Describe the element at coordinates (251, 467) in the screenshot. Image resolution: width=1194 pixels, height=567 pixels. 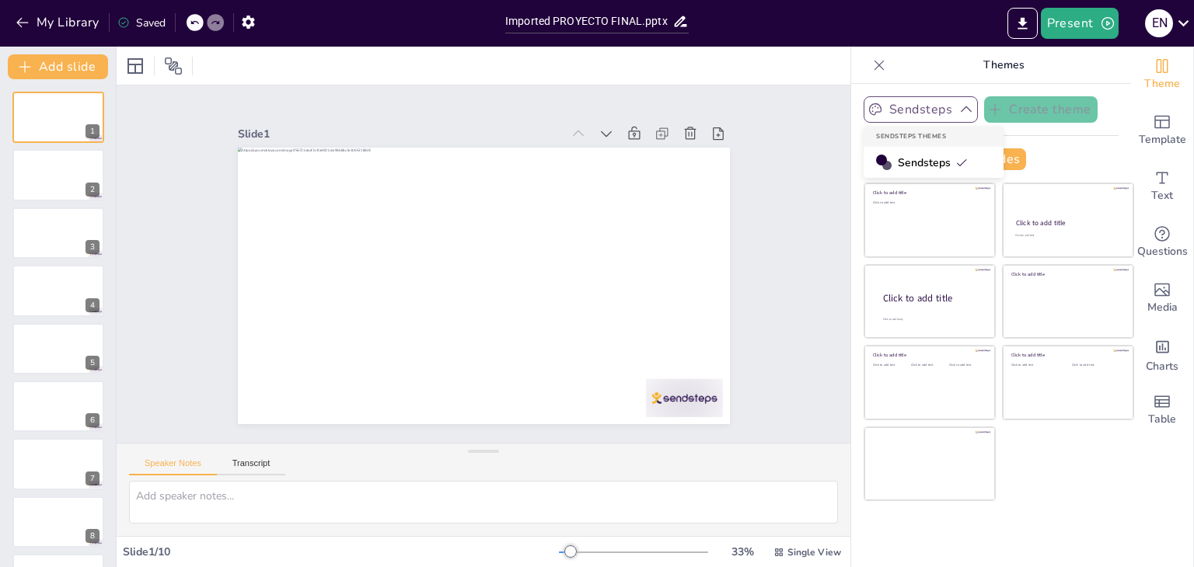
I see `button: Transcript` at that location.